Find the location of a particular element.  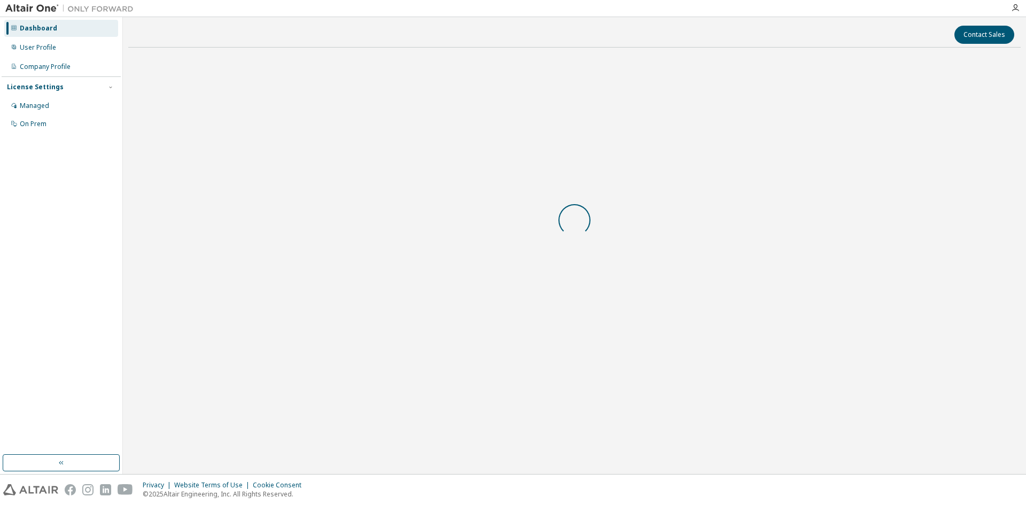

img: facebook.svg is located at coordinates (70, 489).